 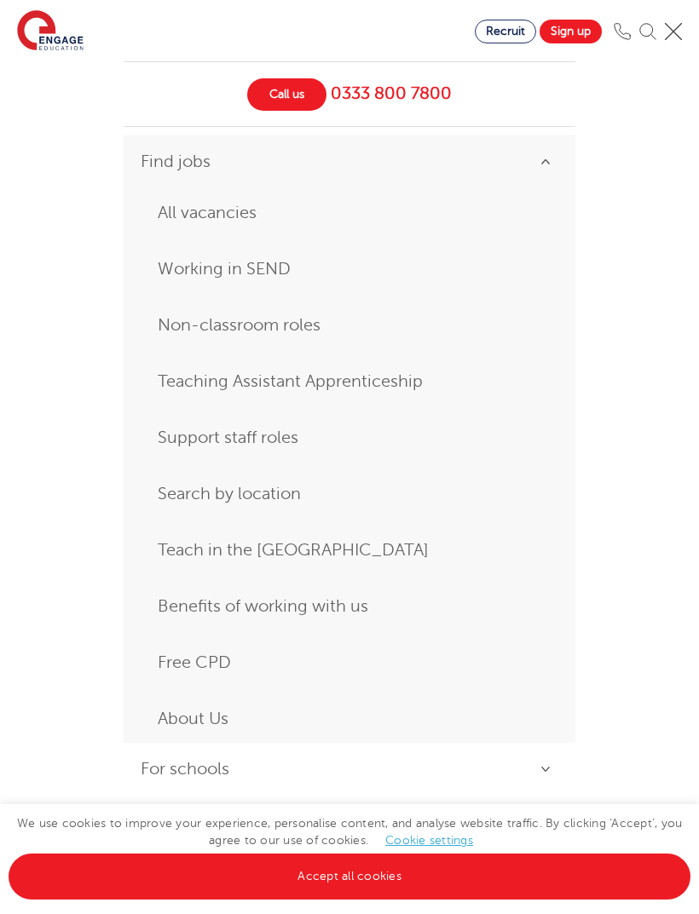 I want to click on a: Recruit, so click(x=505, y=32).